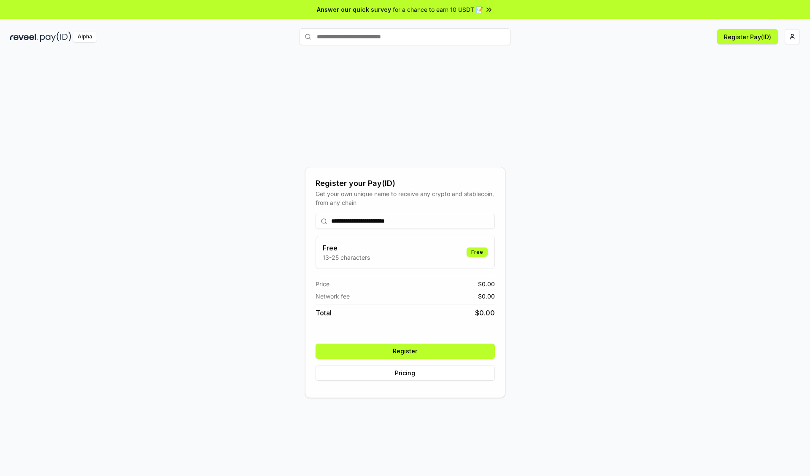 The width and height of the screenshot is (810, 476). What do you see at coordinates (747, 37) in the screenshot?
I see `button: Register Pay(ID)` at bounding box center [747, 37].